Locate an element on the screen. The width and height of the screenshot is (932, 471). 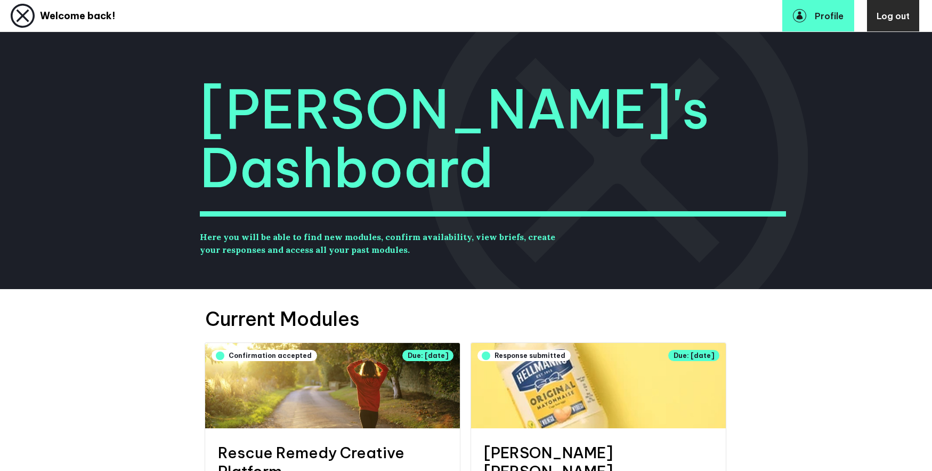
span: due: 11/11/2024 is located at coordinates (694, 355).